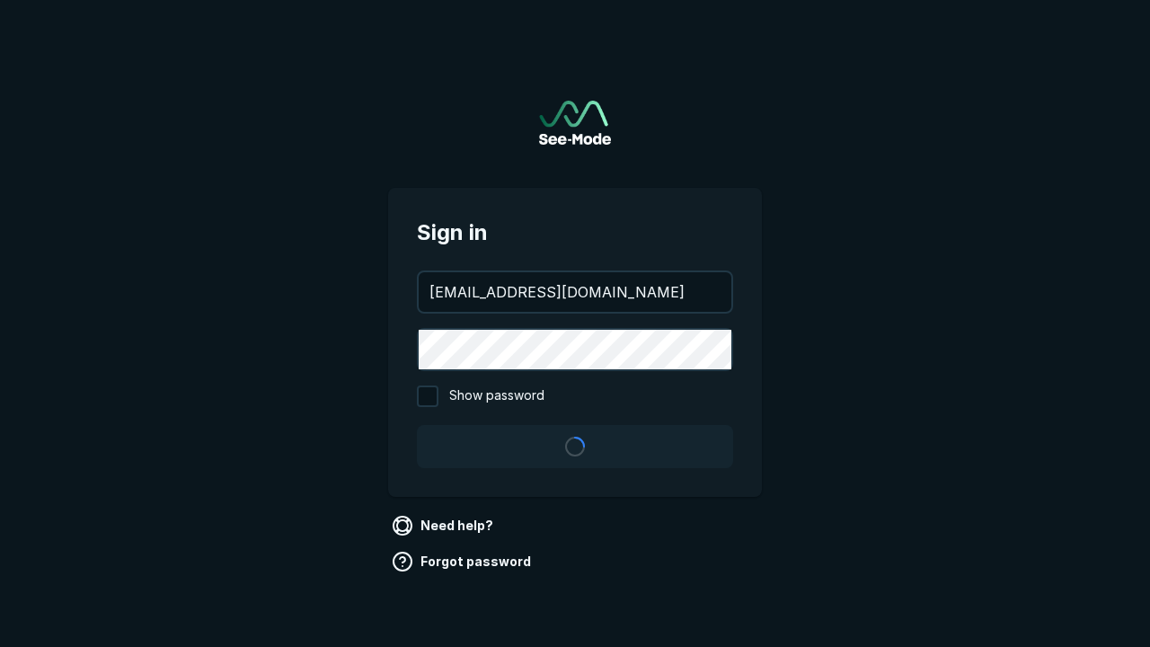 The height and width of the screenshot is (647, 1150). Describe the element at coordinates (575, 122) in the screenshot. I see `a: Go to sign in` at that location.